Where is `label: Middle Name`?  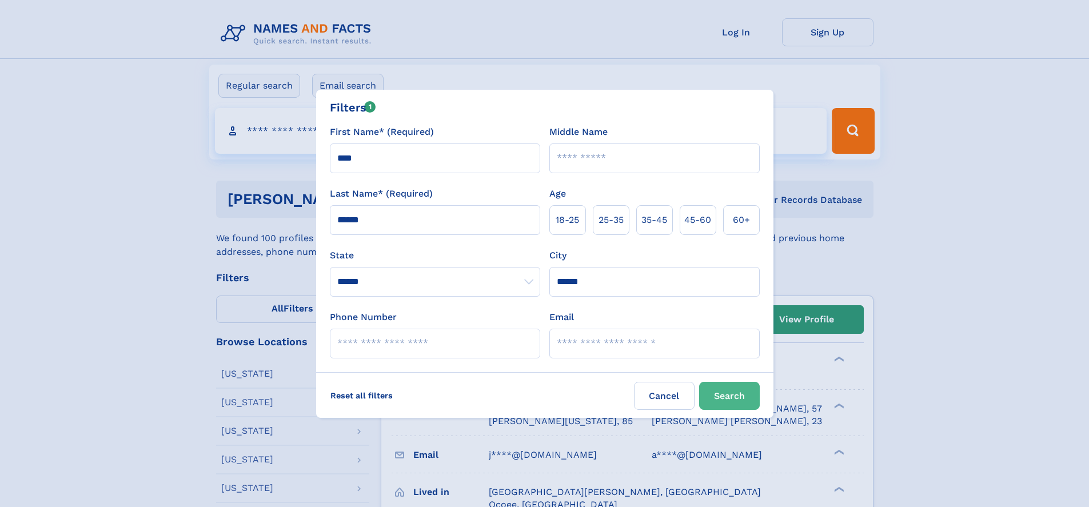 label: Middle Name is located at coordinates (578, 132).